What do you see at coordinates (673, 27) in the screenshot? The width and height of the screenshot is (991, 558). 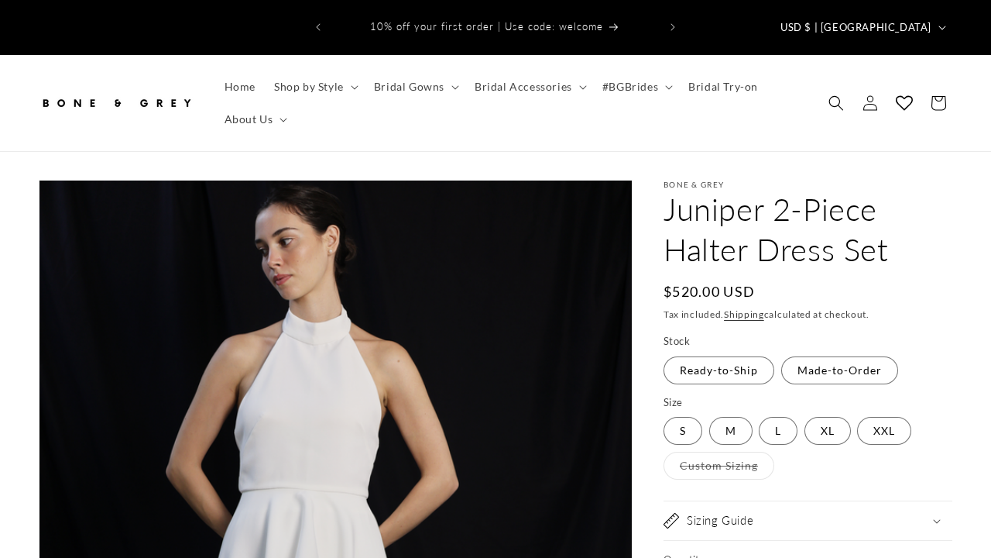 I see `button: Next announcement` at bounding box center [673, 27].